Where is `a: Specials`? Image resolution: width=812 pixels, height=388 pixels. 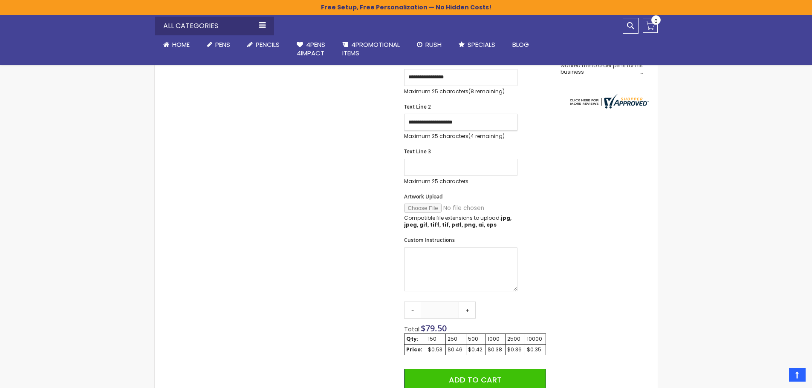
a: Specials is located at coordinates (477, 45).